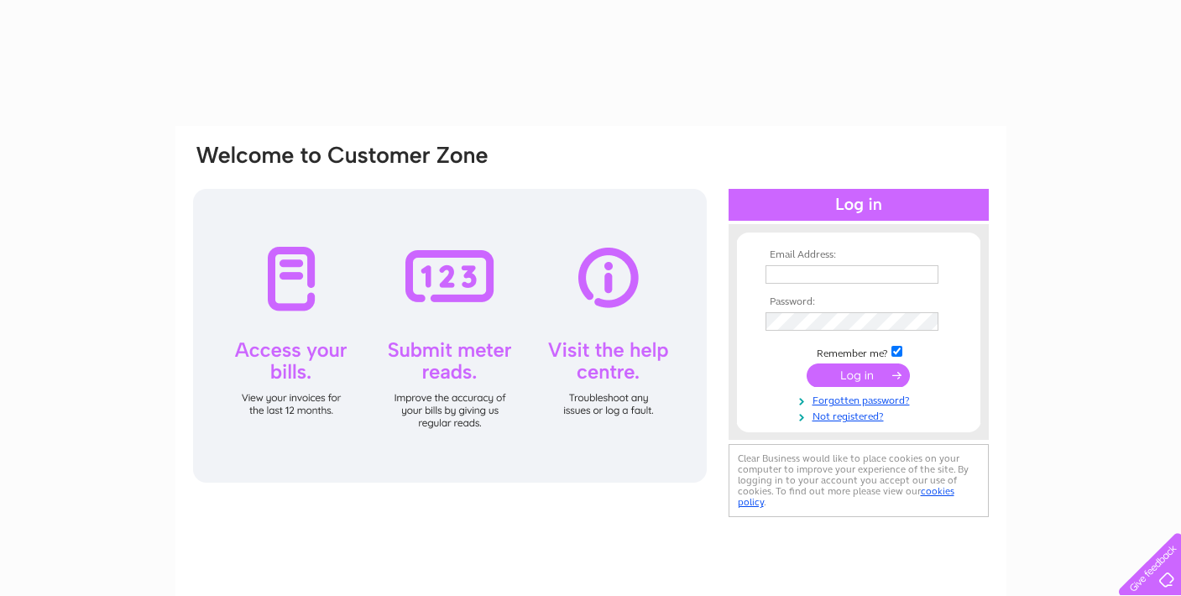 The image size is (1181, 596). What do you see at coordinates (858, 352) in the screenshot?
I see `td: Remember me?` at bounding box center [858, 352].